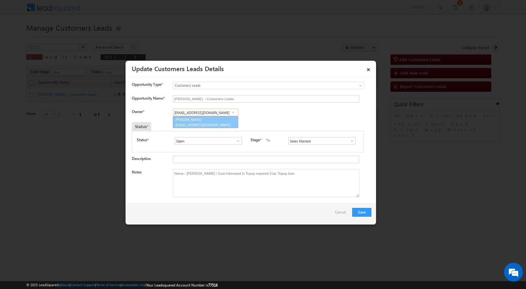  What do you see at coordinates (65, 285) in the screenshot?
I see `a: About` at bounding box center [65, 285].